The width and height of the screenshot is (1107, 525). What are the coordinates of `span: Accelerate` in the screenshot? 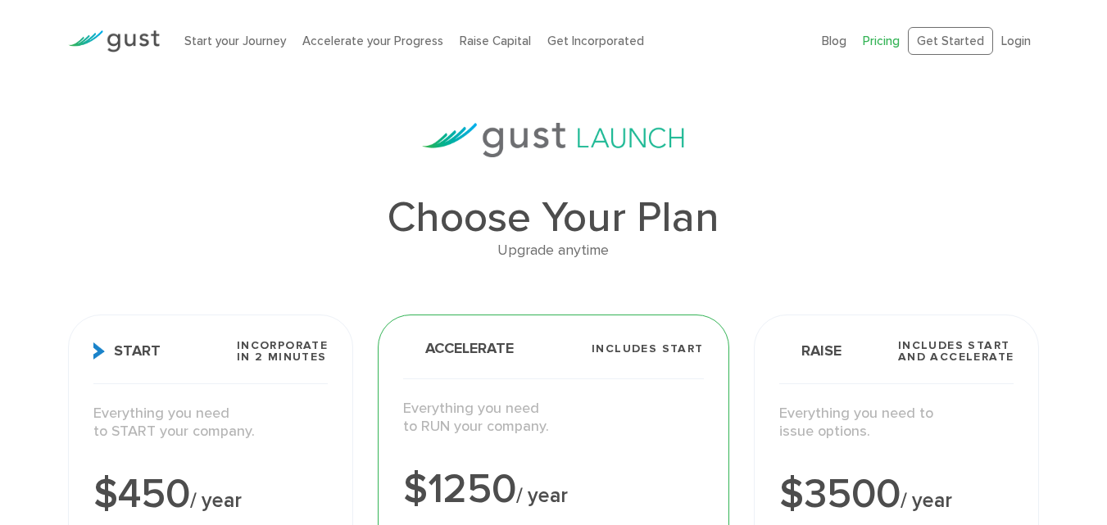 It's located at (458, 349).